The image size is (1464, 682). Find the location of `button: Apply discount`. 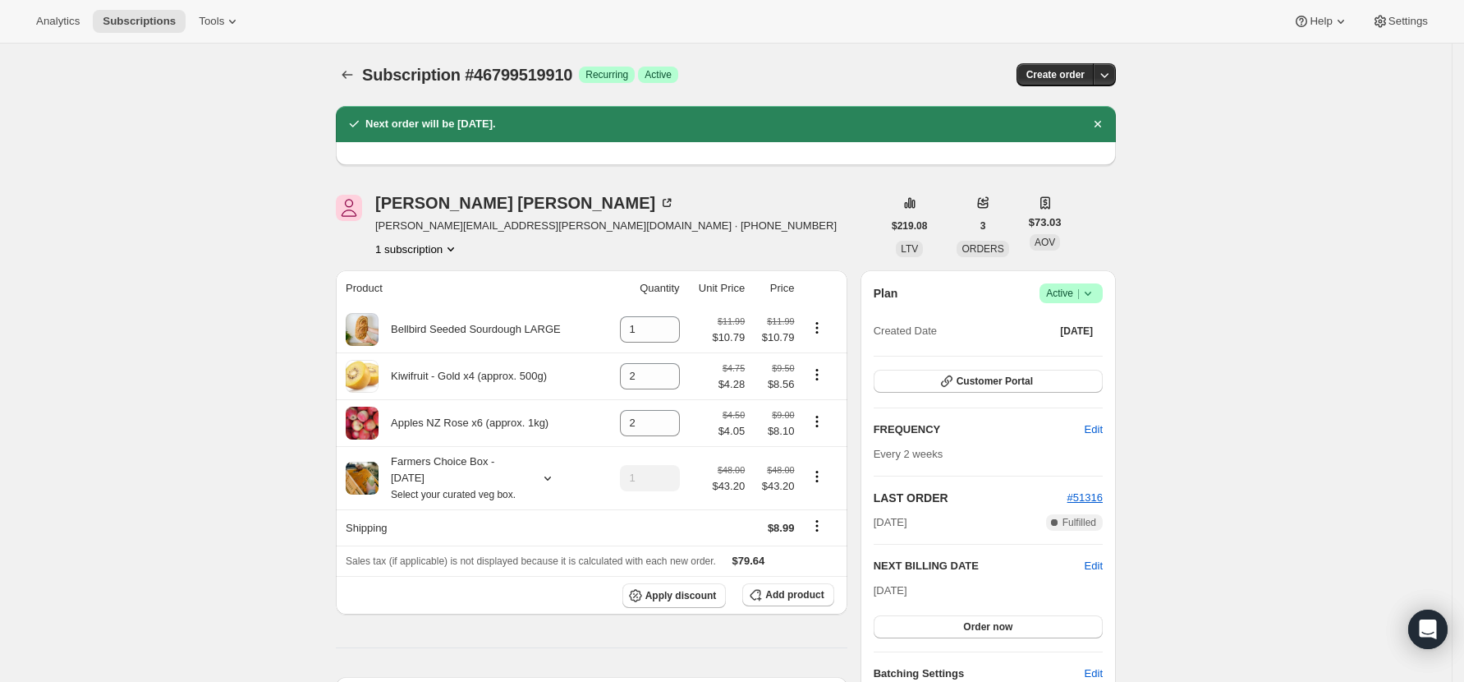

button: Apply discount is located at coordinates (674, 595).